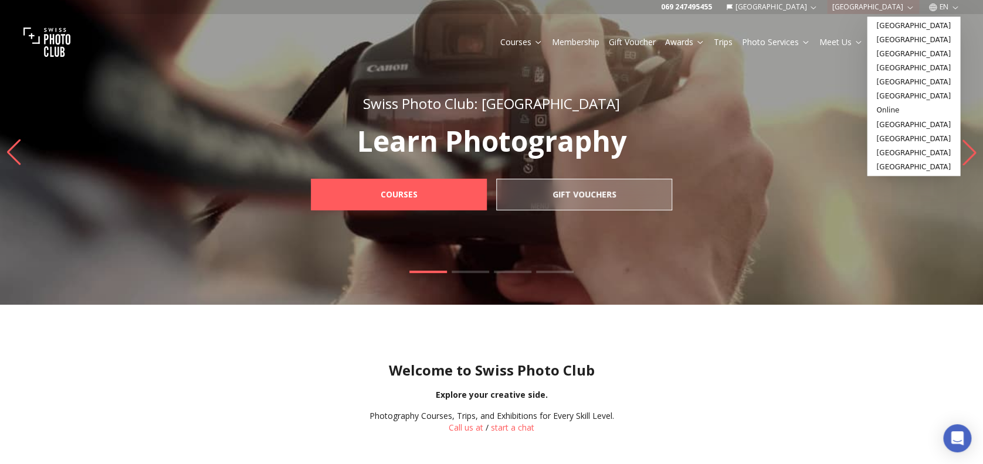 This screenshot has width=983, height=464. I want to click on a: Photo Services, so click(776, 42).